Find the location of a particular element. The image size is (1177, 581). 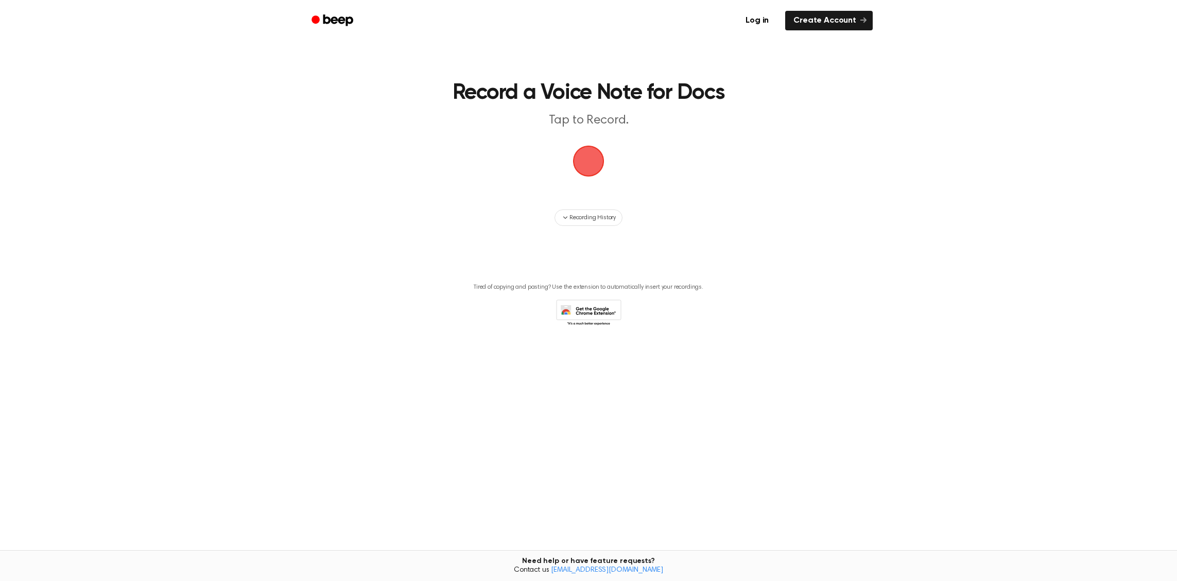

button: Beep Logo is located at coordinates (588, 161).